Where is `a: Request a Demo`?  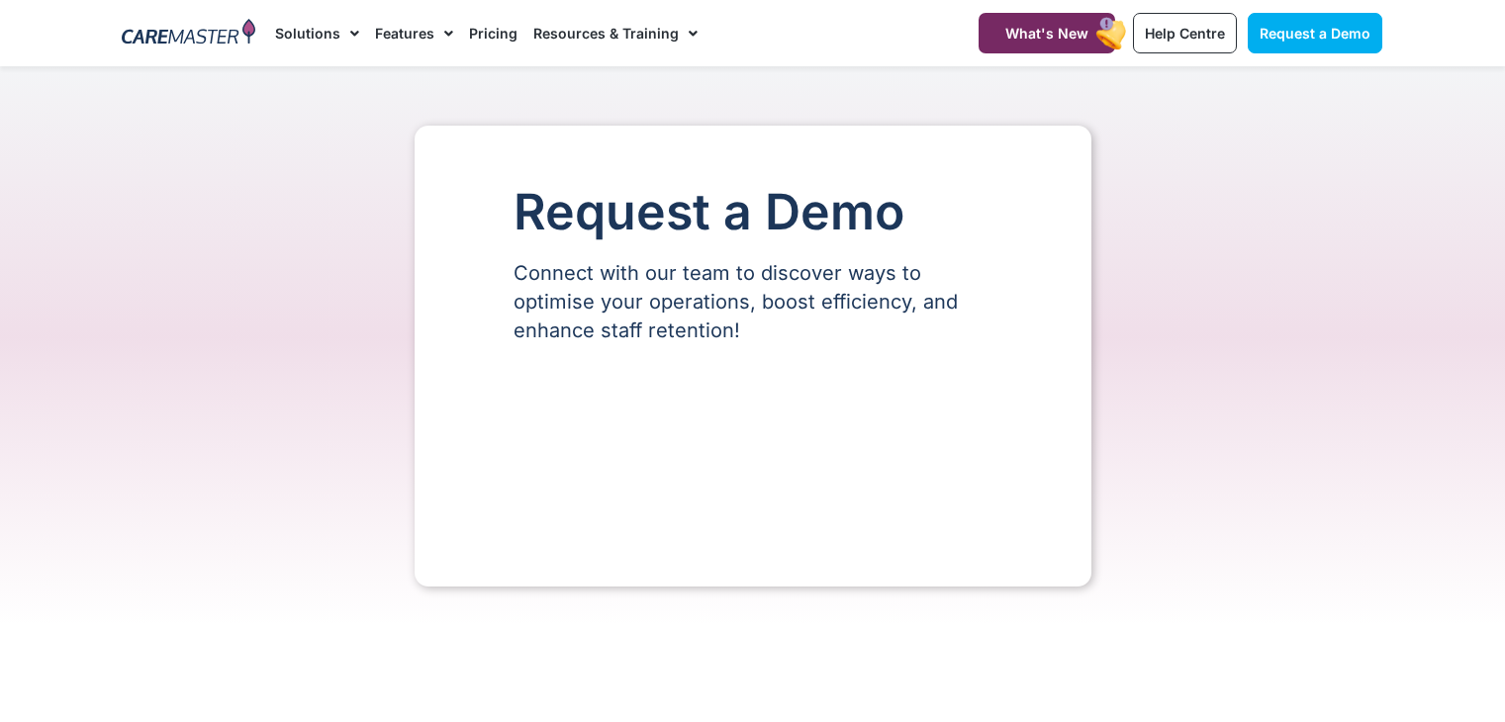
a: Request a Demo is located at coordinates (1315, 33).